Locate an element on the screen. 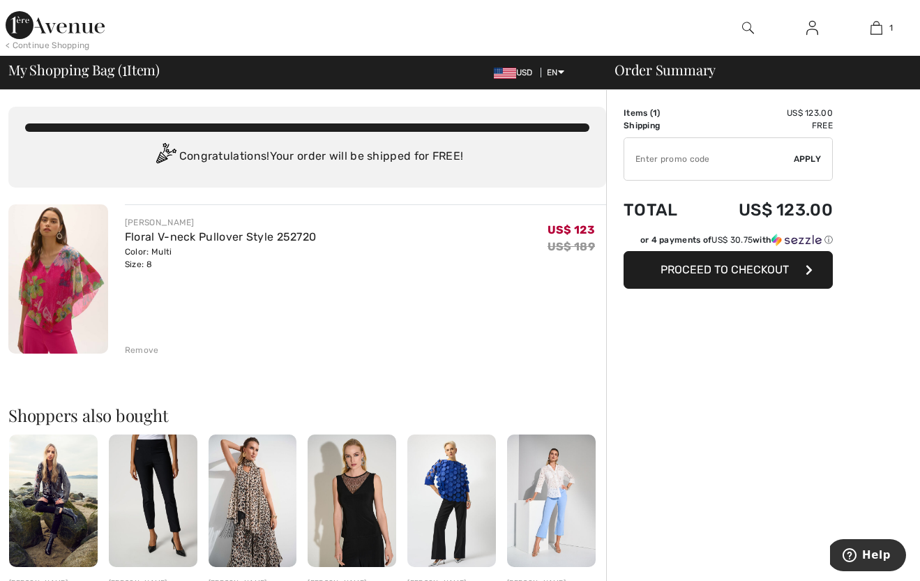 This screenshot has height=581, width=920. div: or 4 payments of with is located at coordinates (736, 240).